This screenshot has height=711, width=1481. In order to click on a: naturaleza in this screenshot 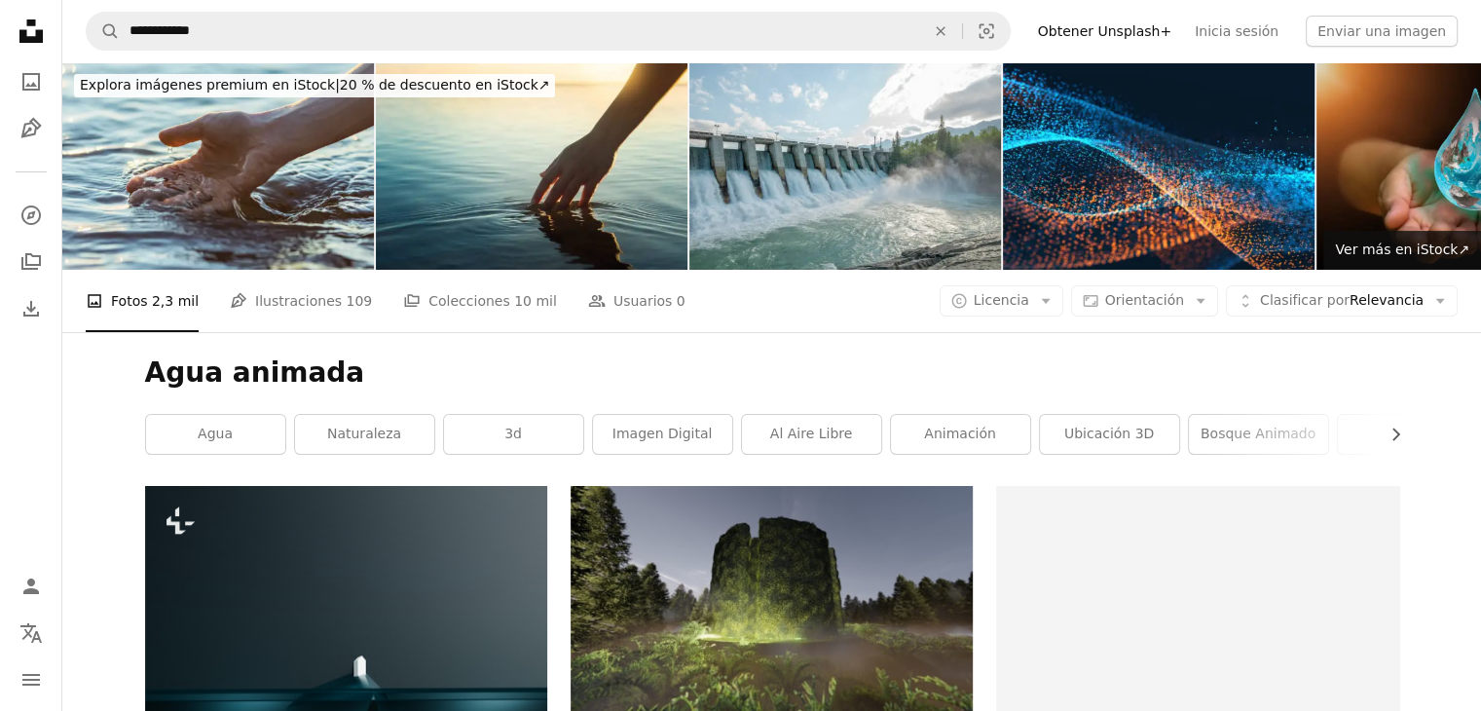, I will do `click(364, 434)`.